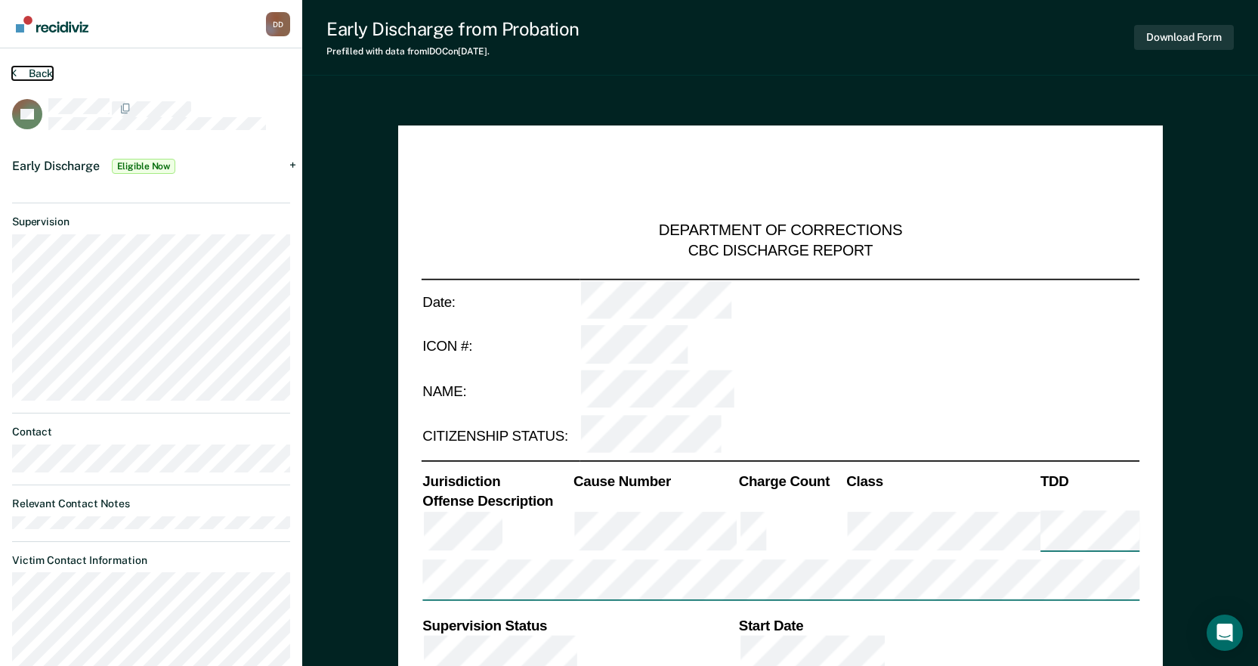 The width and height of the screenshot is (1258, 666). What do you see at coordinates (500, 435) in the screenshot?
I see `td: CITIZENSHIP STATUS:` at bounding box center [500, 435].